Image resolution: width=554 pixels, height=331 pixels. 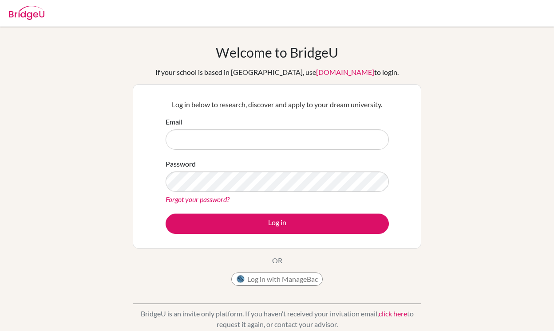 What do you see at coordinates (277, 105) in the screenshot?
I see `p: Log in below to research, discover and apply to your dream university.` at bounding box center [277, 105].